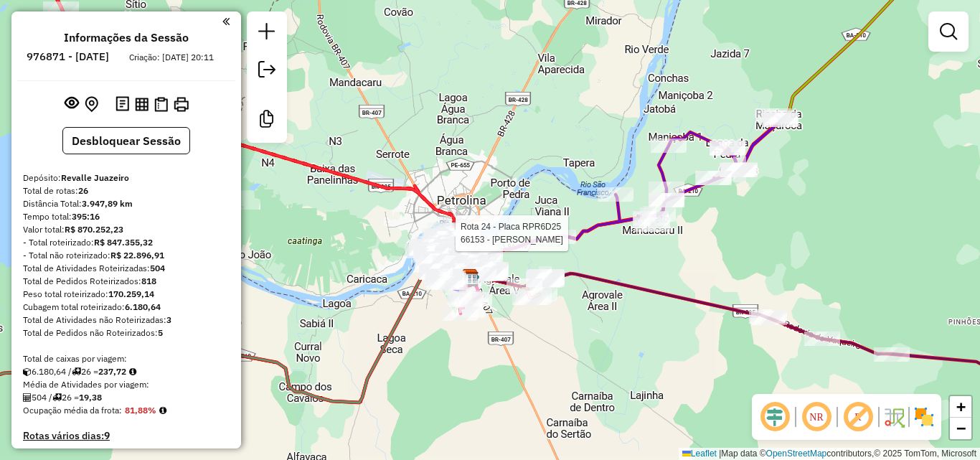 Image resolution: width=980 pixels, height=460 pixels. What do you see at coordinates (126, 320) in the screenshot?
I see `div: Total de Atividades não Roteirizadas:` at bounding box center [126, 320].